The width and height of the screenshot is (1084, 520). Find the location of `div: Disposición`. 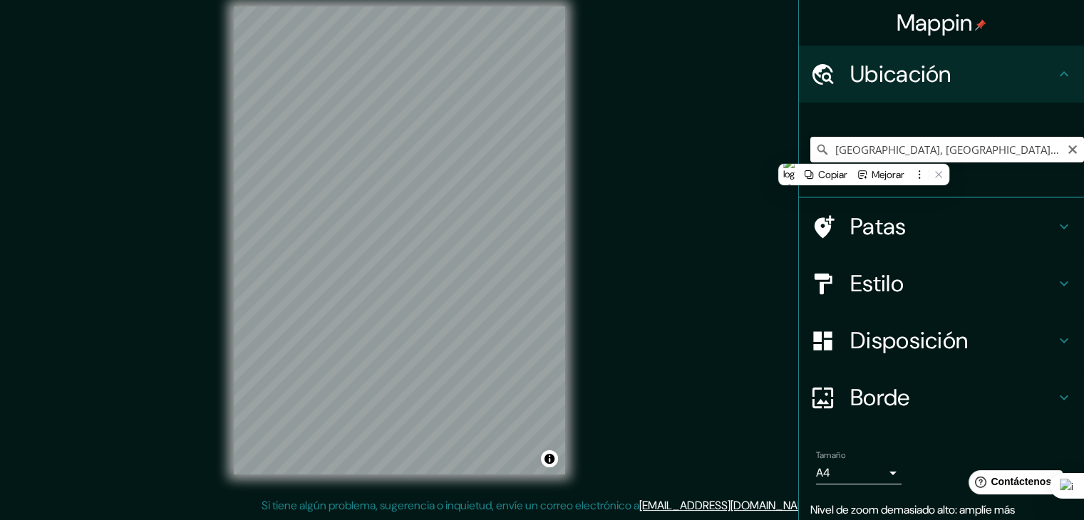

div: Disposición is located at coordinates (941, 341).